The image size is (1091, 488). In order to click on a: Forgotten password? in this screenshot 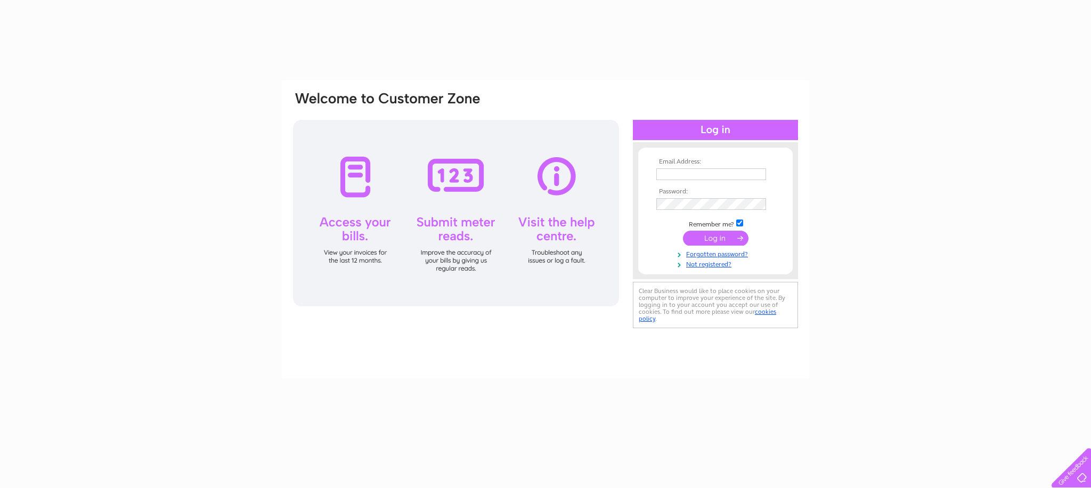, I will do `click(716, 253)`.